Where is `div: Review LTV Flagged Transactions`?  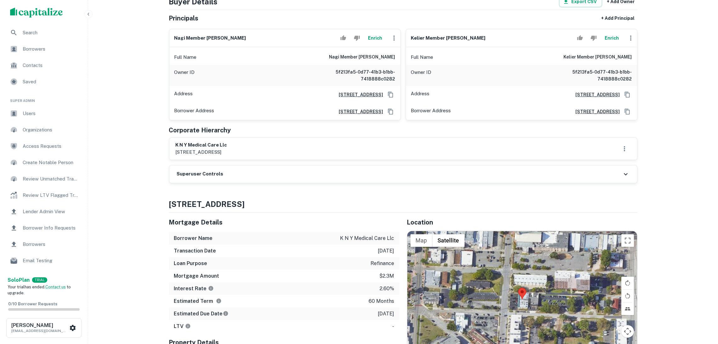
div: Review LTV Flagged Transactions is located at coordinates (44, 195).